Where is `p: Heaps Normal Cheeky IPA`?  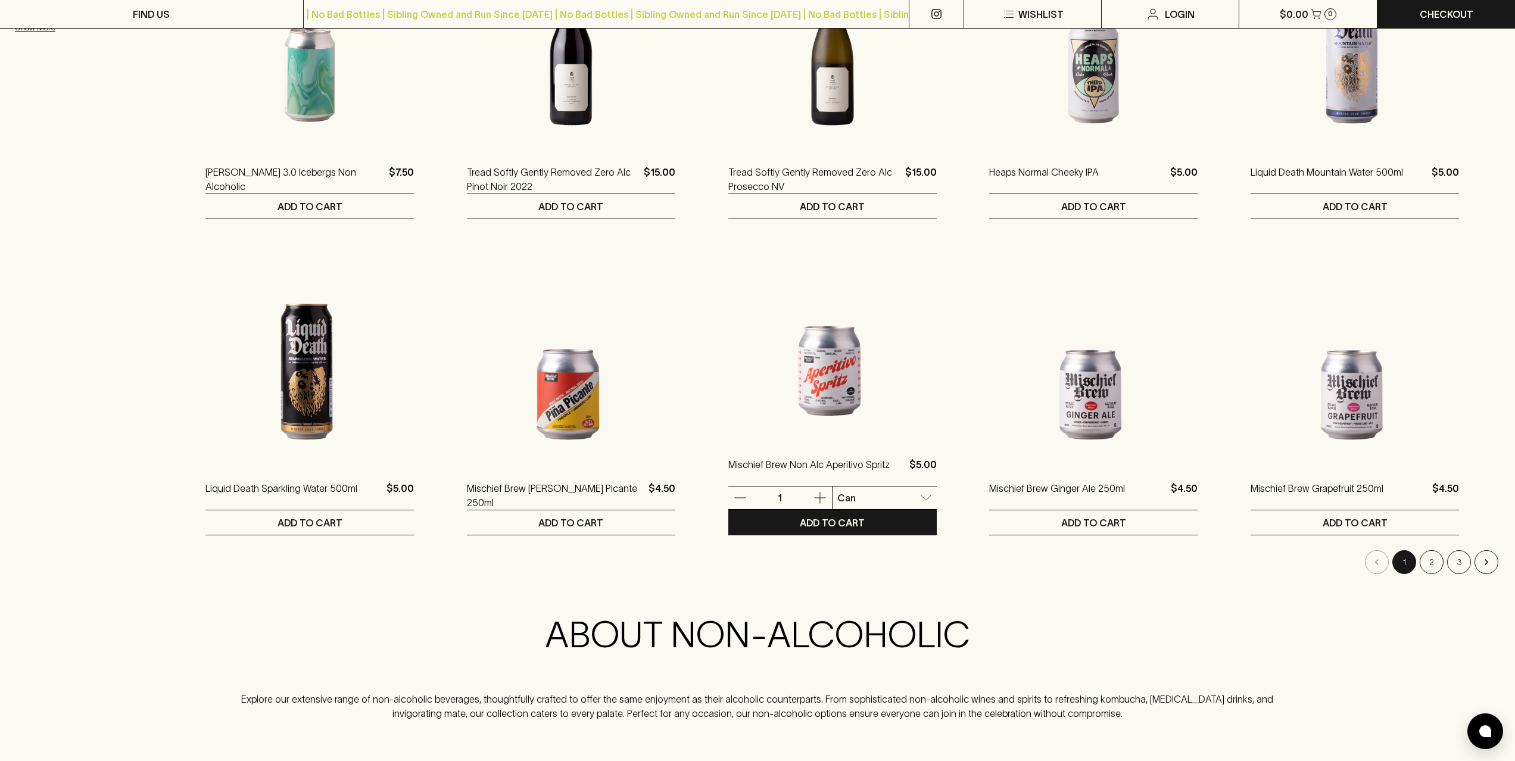 p: Heaps Normal Cheeky IPA is located at coordinates (1044, 179).